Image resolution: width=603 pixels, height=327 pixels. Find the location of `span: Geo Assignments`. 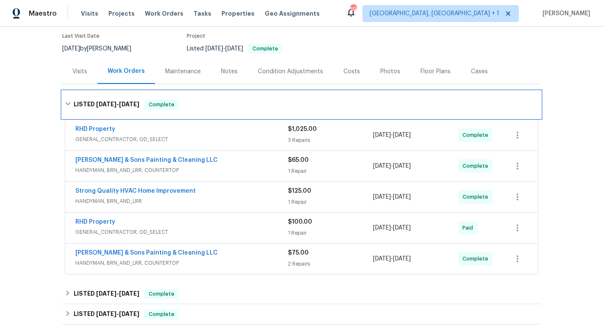

span: Geo Assignments is located at coordinates (292, 14).